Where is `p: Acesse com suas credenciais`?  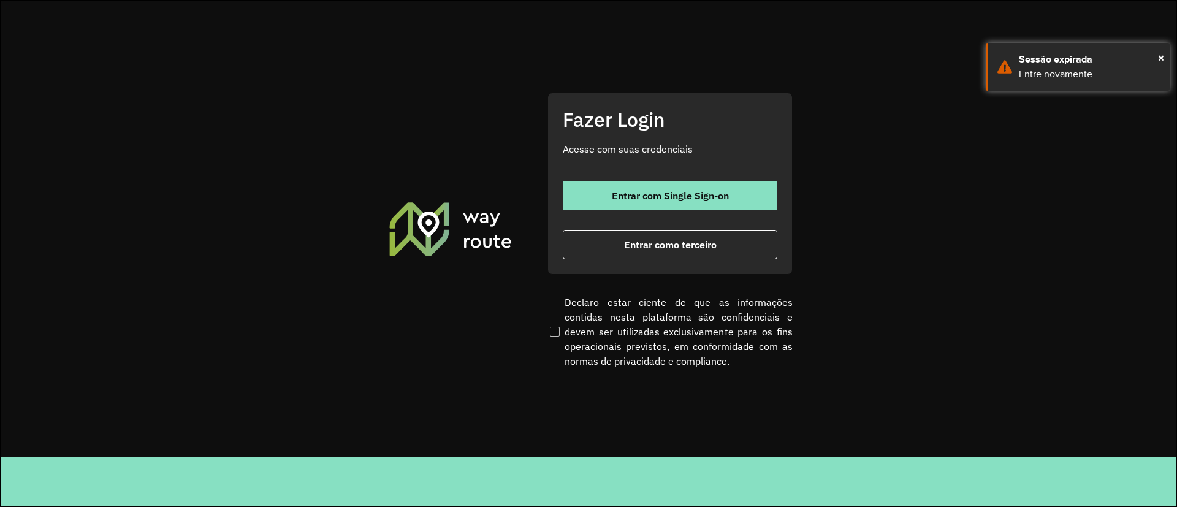
p: Acesse com suas credenciais is located at coordinates (670, 149).